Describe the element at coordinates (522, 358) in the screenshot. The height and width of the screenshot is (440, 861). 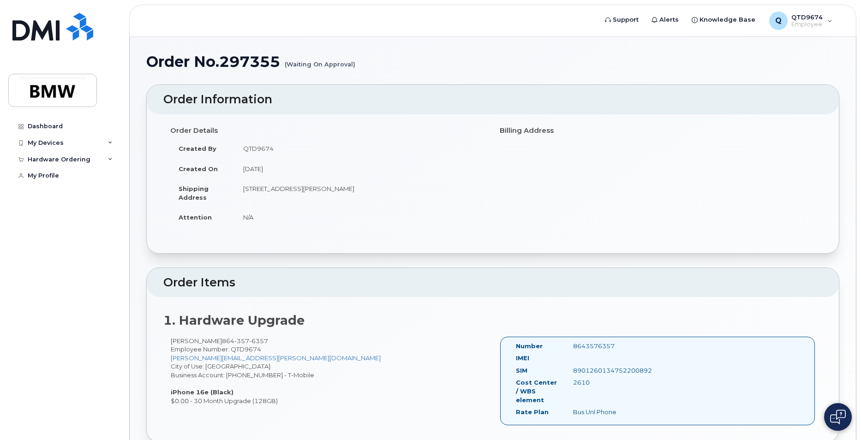
I see `label: IMEI` at that location.